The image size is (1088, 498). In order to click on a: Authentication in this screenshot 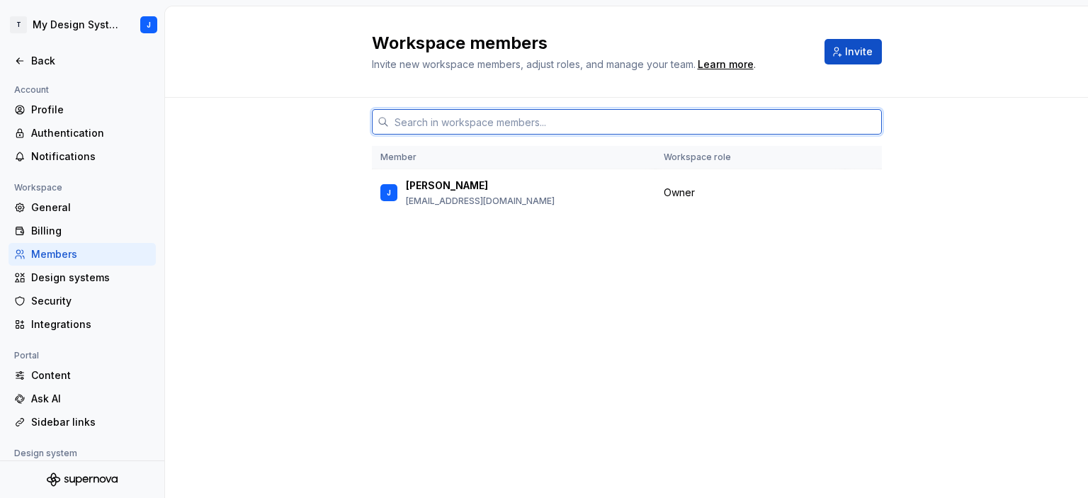, I will do `click(82, 133)`.